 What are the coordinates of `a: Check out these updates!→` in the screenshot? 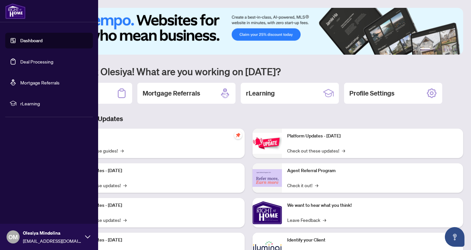 It's located at (316, 150).